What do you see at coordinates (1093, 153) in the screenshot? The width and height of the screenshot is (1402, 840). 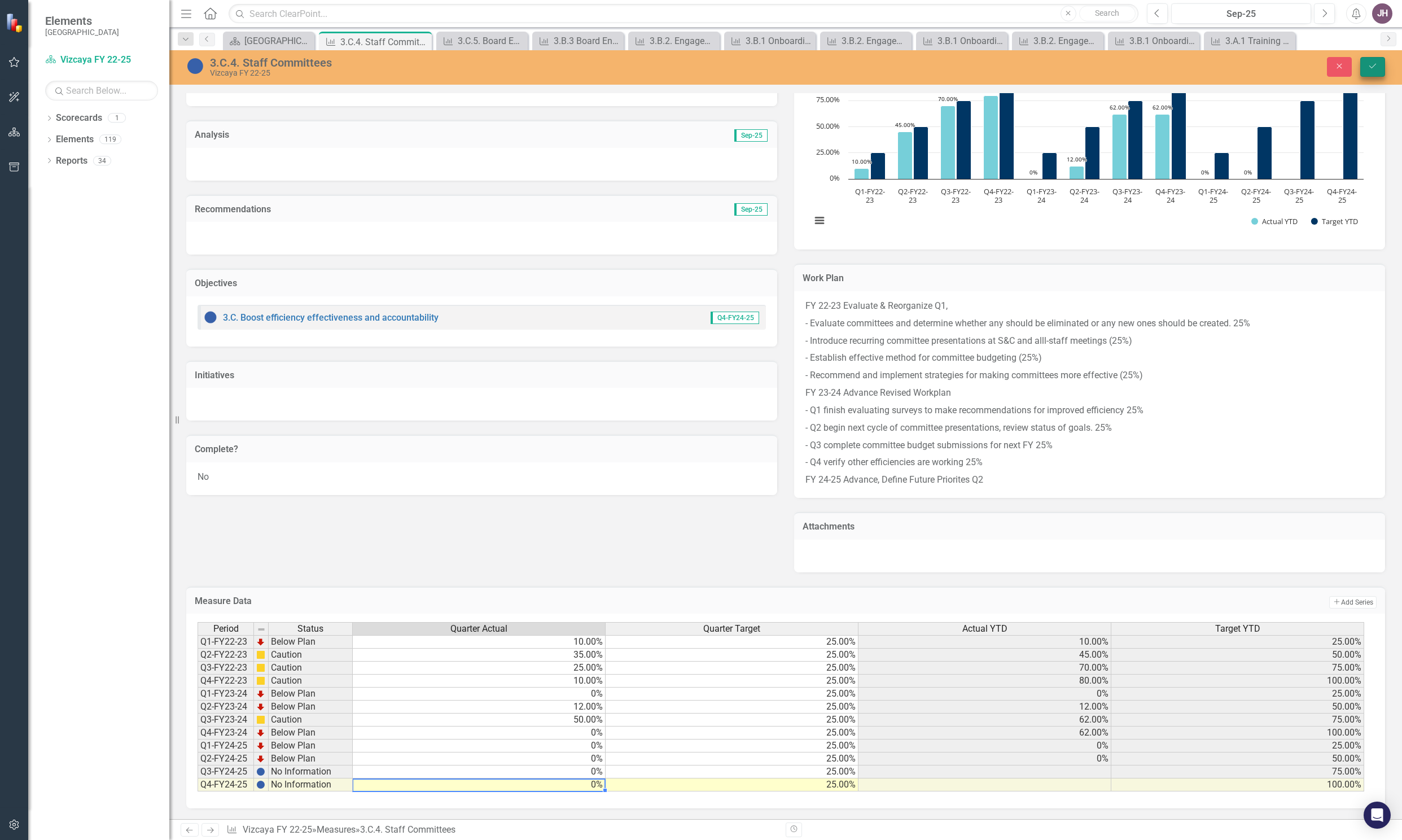 I see `path: Q2-FY23-24, 50. Target YTD.` at bounding box center [1093, 153].